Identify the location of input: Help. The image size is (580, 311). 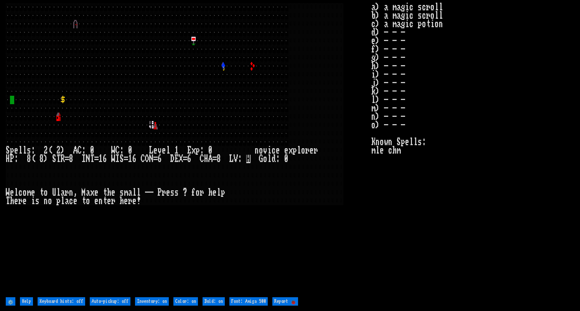
(26, 302).